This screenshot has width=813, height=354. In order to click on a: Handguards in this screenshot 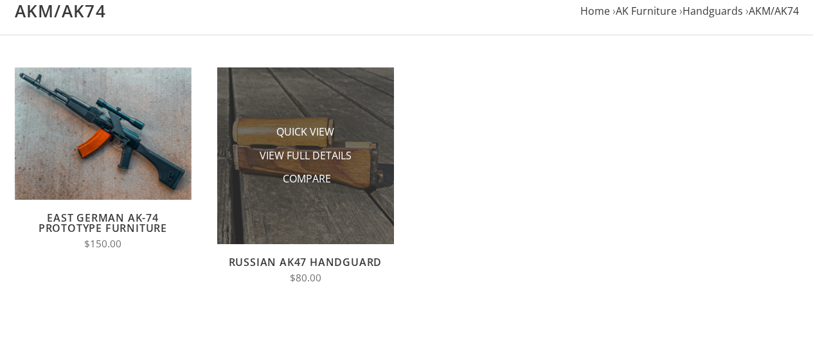, I will do `click(712, 11)`.